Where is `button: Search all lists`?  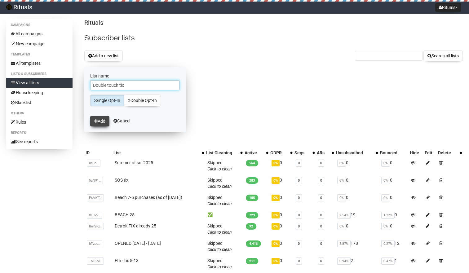
button: Search all lists is located at coordinates (443, 56).